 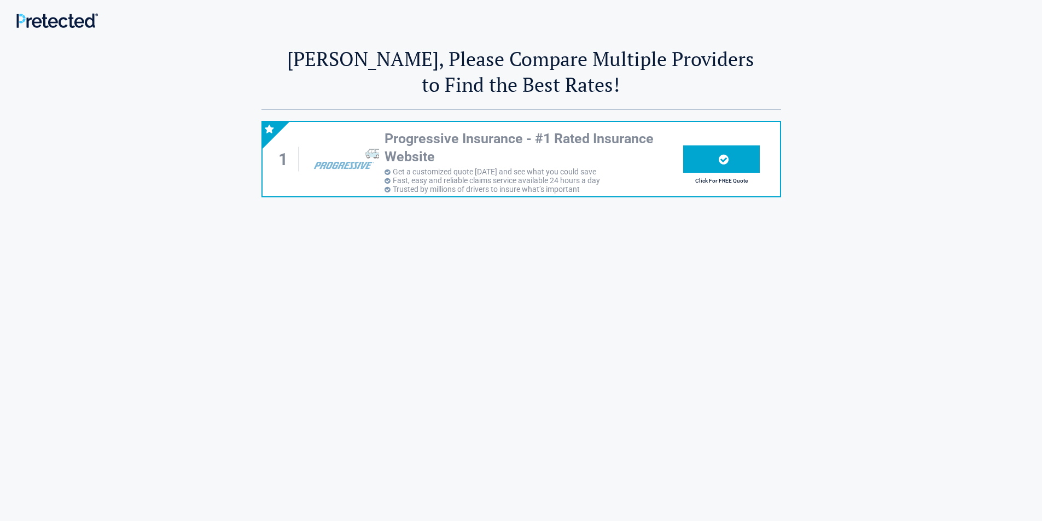 I want to click on img: progressive's logo, so click(x=344, y=159).